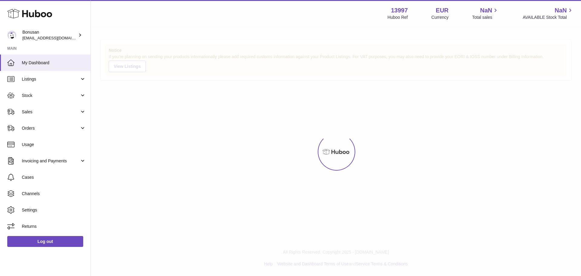  Describe the element at coordinates (12, 35) in the screenshot. I see `img: internalAdmin-13997@internal.huboo.com` at that location.